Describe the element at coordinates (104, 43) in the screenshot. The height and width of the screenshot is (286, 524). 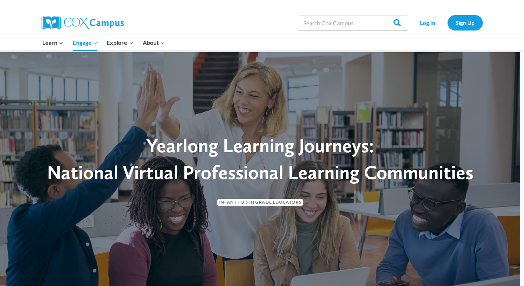
I see `nav: Primary Navigation` at that location.